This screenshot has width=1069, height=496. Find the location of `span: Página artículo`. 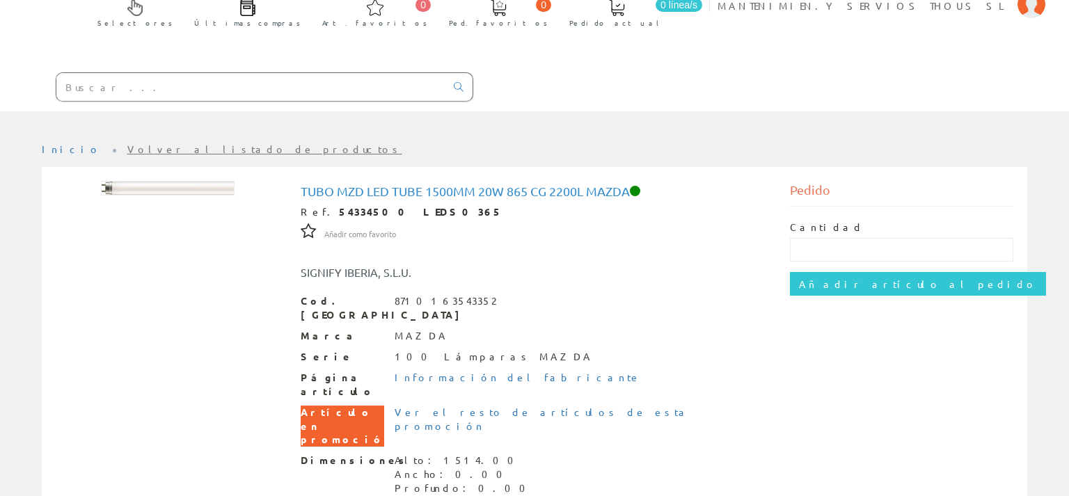

span: Página artículo is located at coordinates (342, 385).